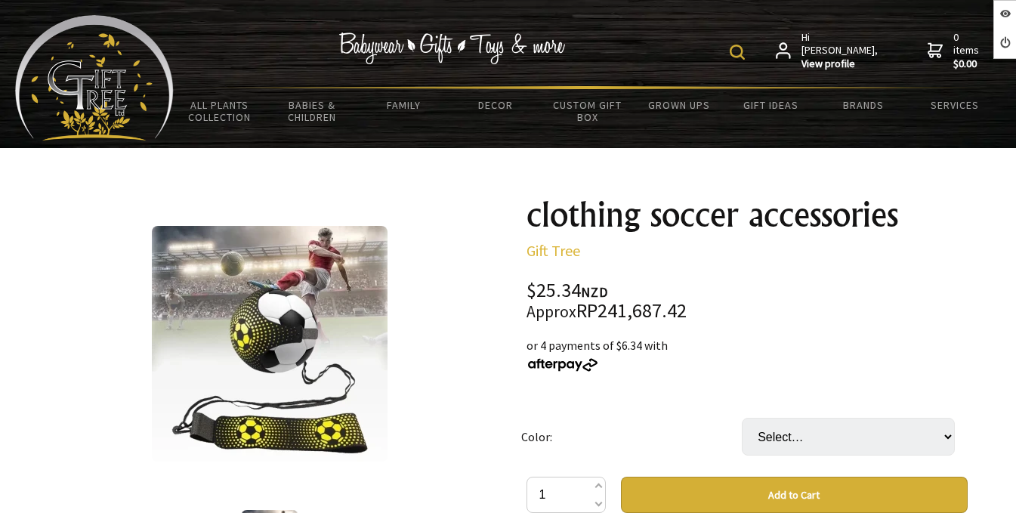  What do you see at coordinates (955, 51) in the screenshot?
I see `a: 0 items$0.00` at bounding box center [955, 51].